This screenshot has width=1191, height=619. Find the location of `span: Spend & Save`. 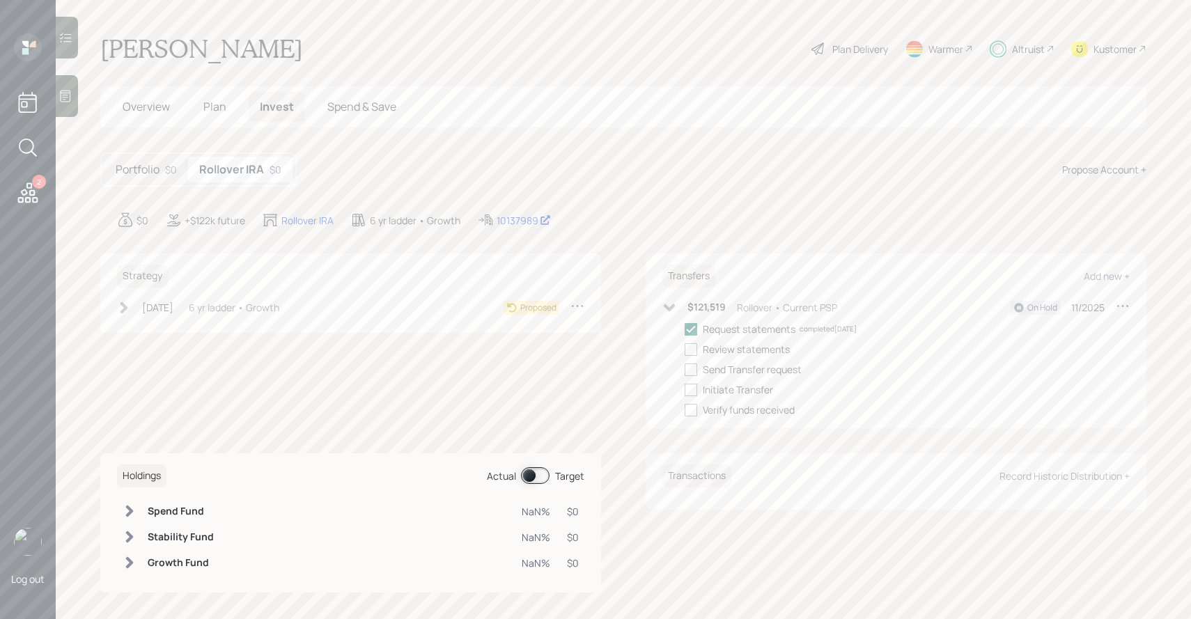

span: Spend & Save is located at coordinates (361, 107).